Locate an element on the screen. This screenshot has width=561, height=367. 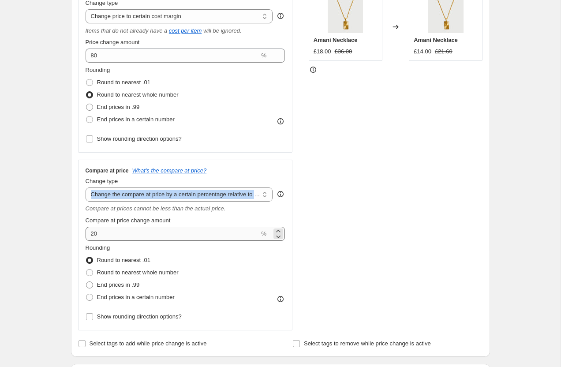
span: Select tags to add while price change is active is located at coordinates (148, 343).